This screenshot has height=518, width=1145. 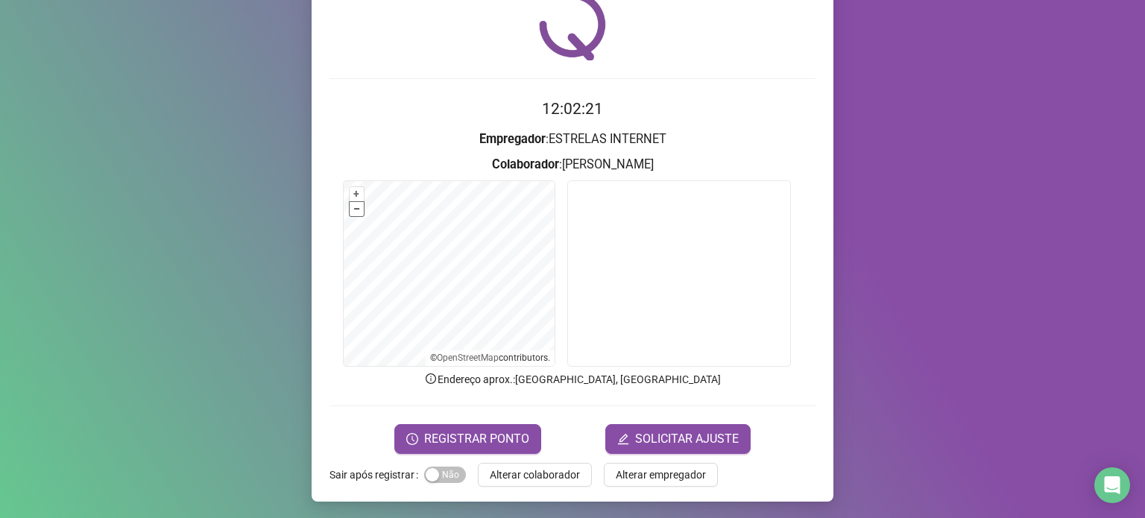 I want to click on li: © contributors., so click(x=490, y=358).